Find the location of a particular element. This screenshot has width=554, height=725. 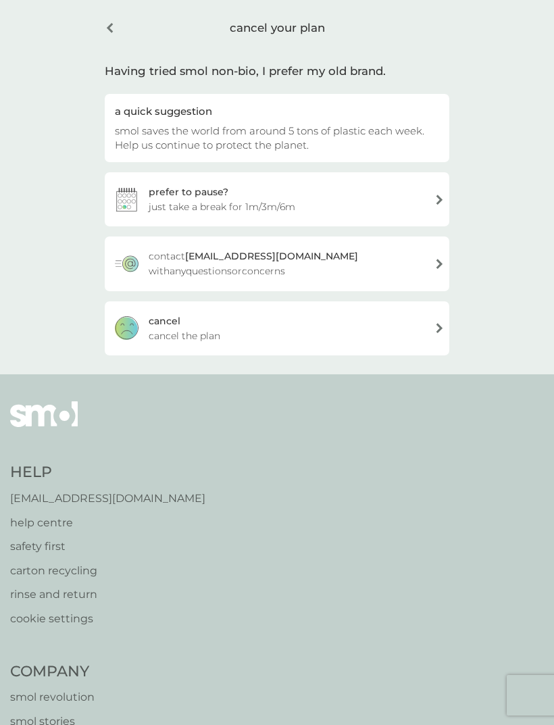

span: smol saves the world from around 5 tons of plastic each week. Help us continue to protect the pla... is located at coordinates (270, 138).